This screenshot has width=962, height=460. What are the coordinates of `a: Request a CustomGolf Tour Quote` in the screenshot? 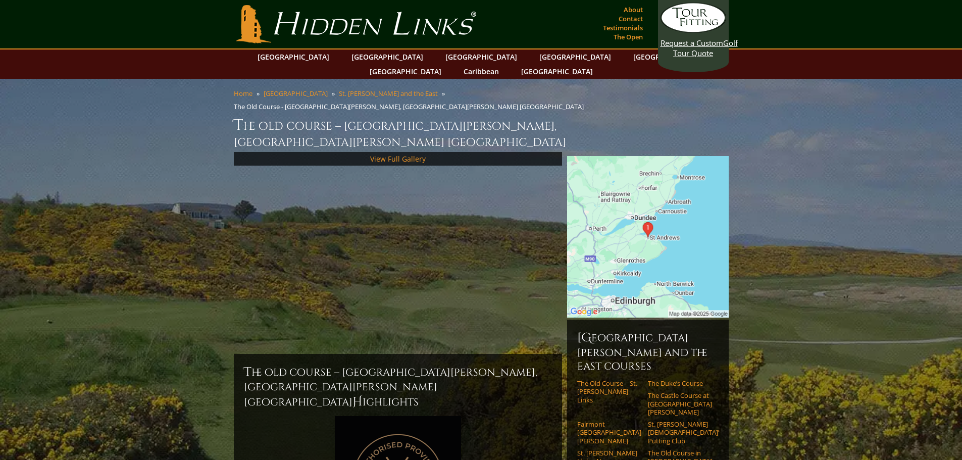 It's located at (694, 30).